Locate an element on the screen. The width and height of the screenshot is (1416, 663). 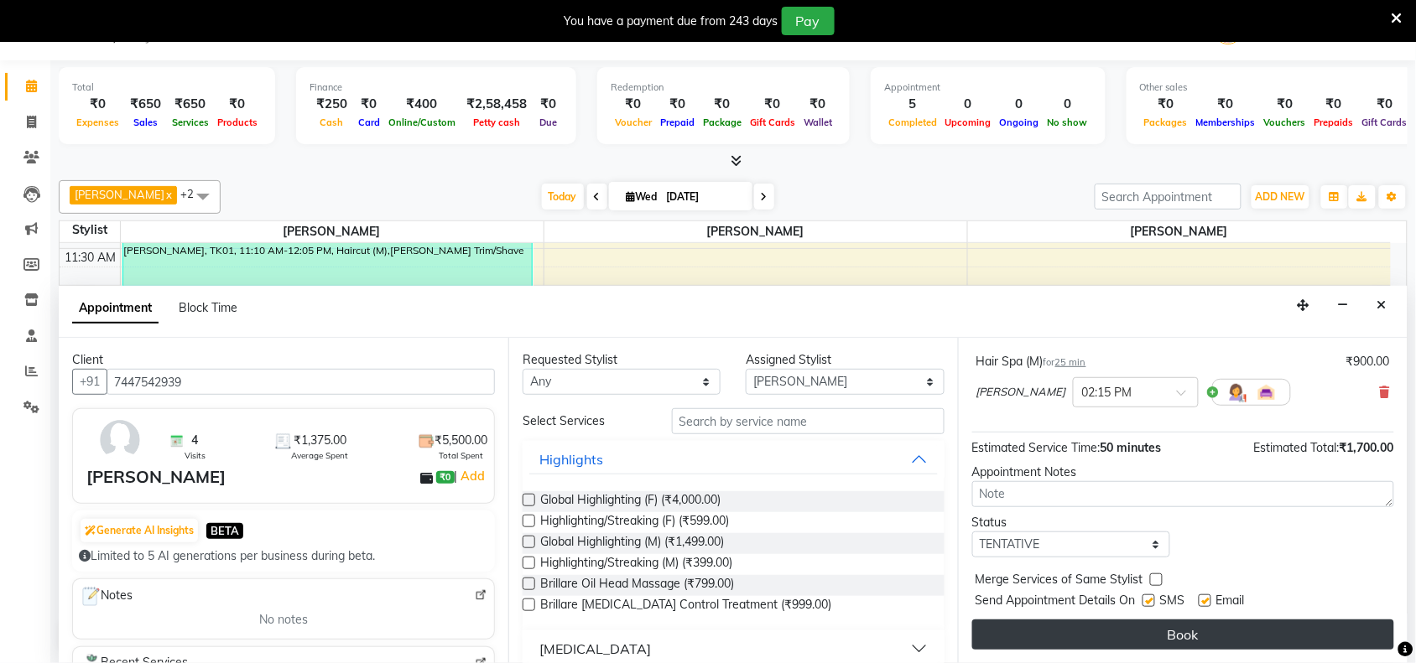
span: Today is located at coordinates (563, 196).